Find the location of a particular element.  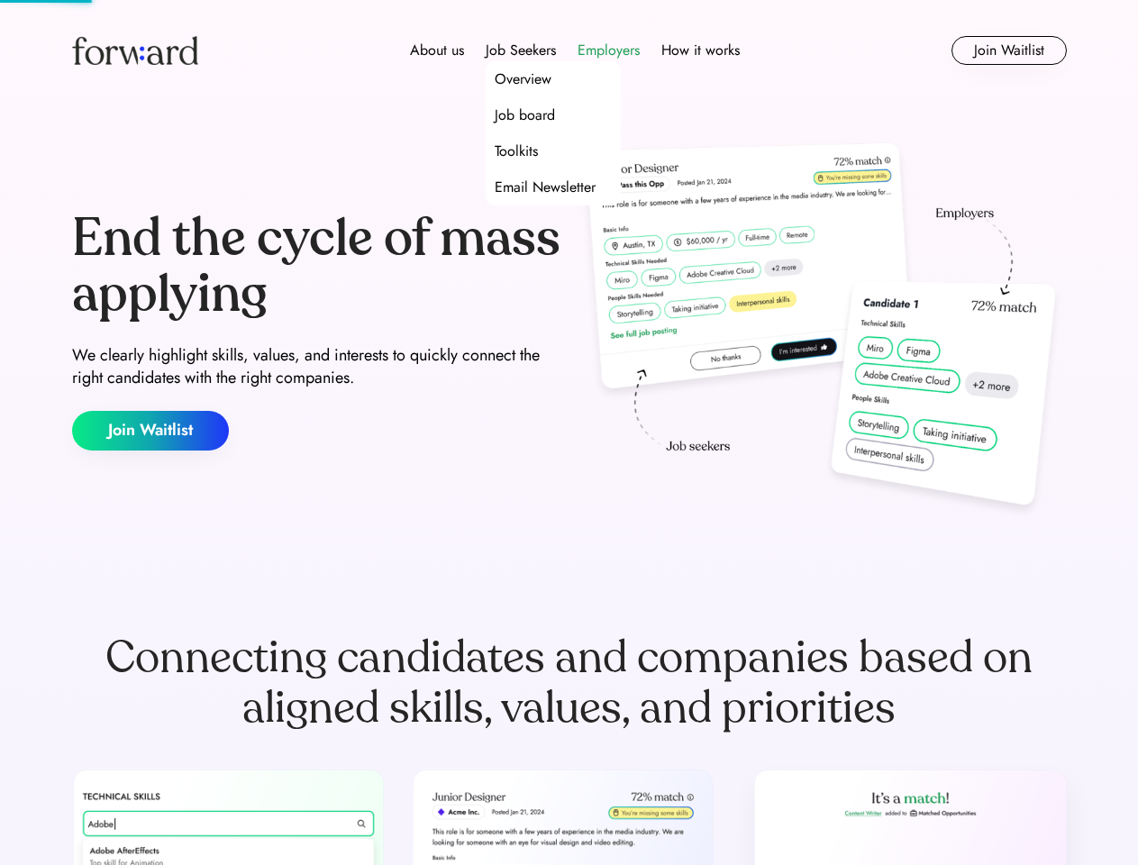

div: Email Newsletter is located at coordinates (545, 187).